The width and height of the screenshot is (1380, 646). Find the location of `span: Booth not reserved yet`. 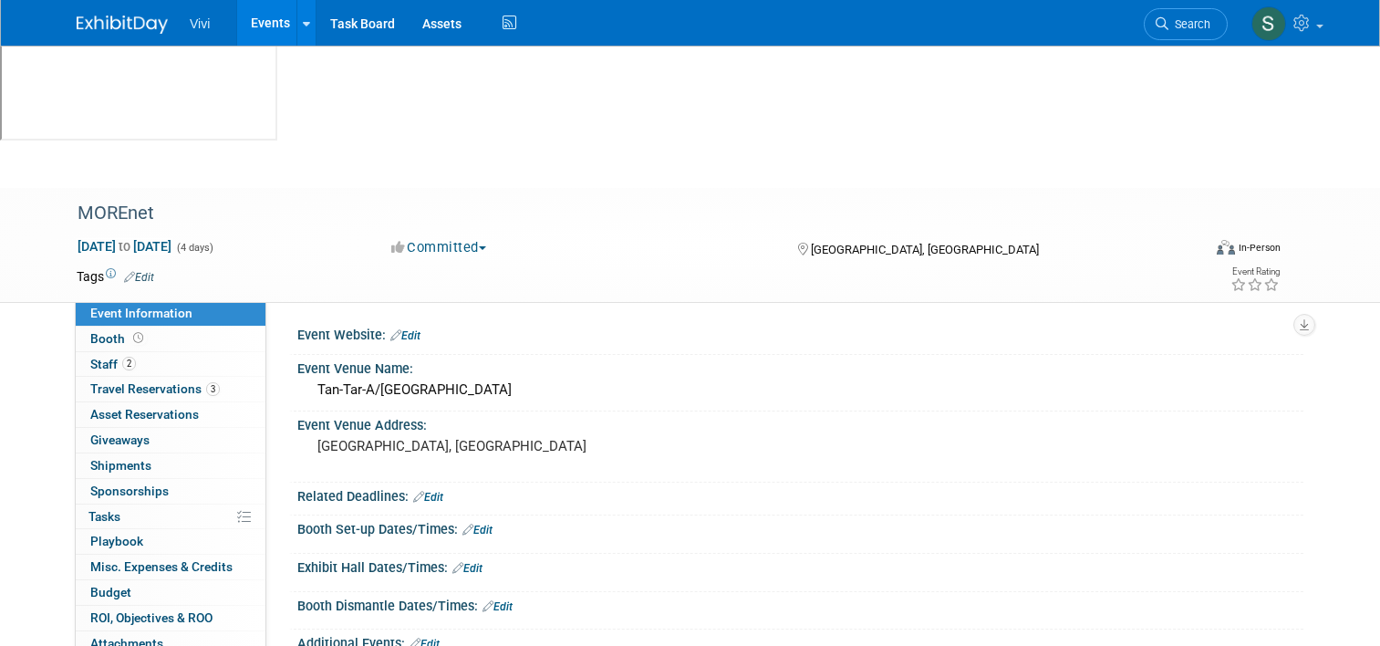

span: Booth not reserved yet is located at coordinates (138, 337).